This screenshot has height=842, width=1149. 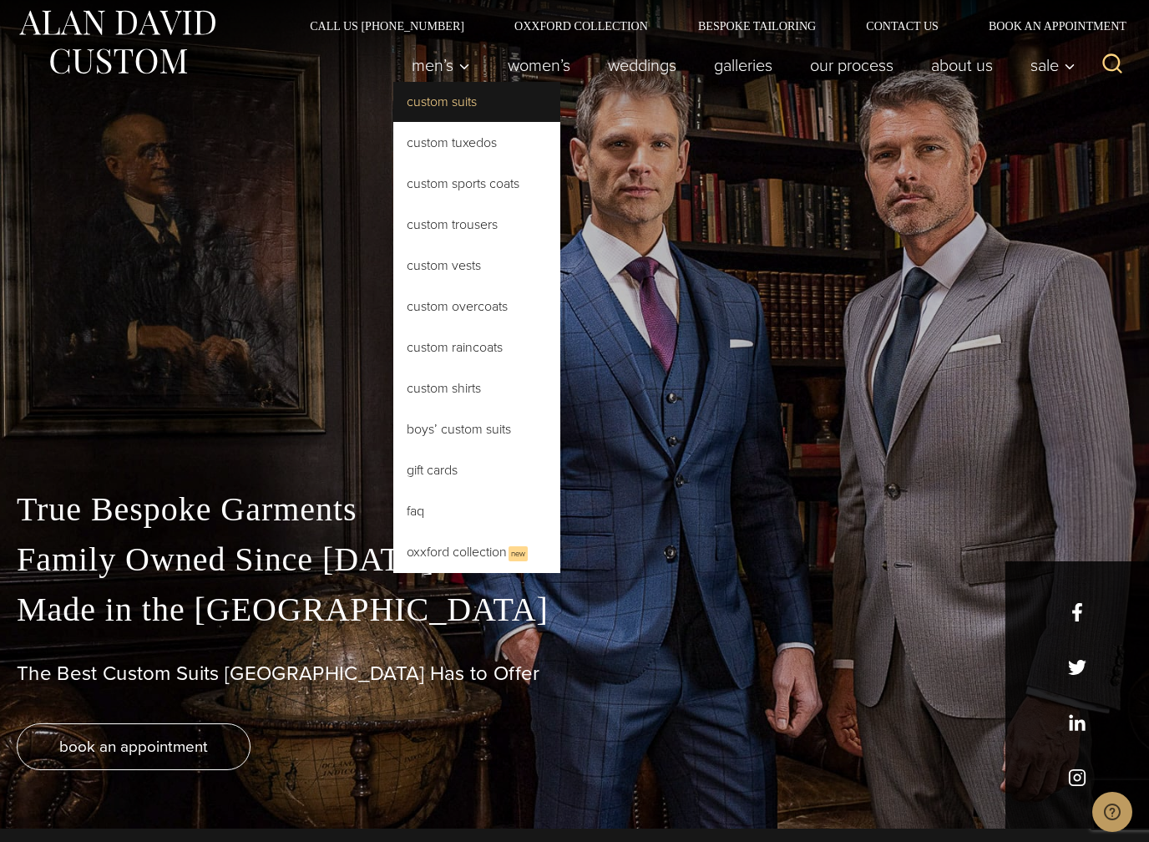 I want to click on a: weddings, so click(x=642, y=65).